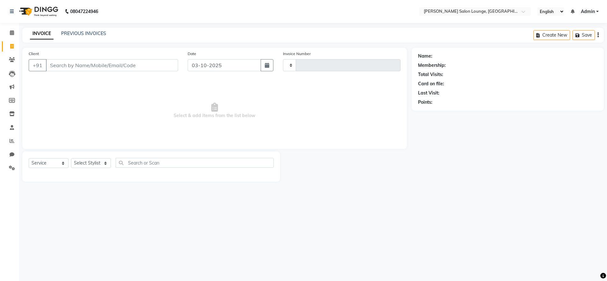 Image resolution: width=607 pixels, height=281 pixels. I want to click on div: Name:, so click(425, 56).